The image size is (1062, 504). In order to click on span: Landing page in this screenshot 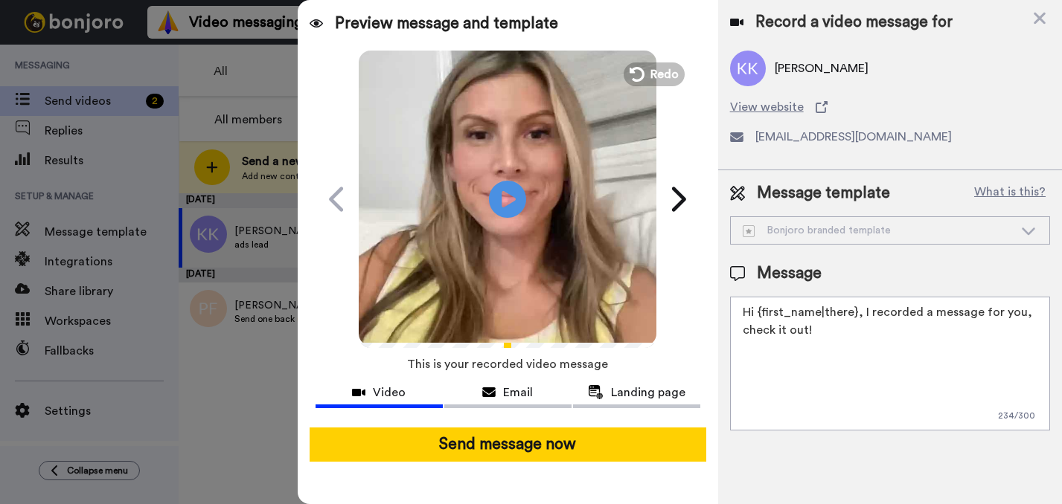, I will do `click(648, 393)`.